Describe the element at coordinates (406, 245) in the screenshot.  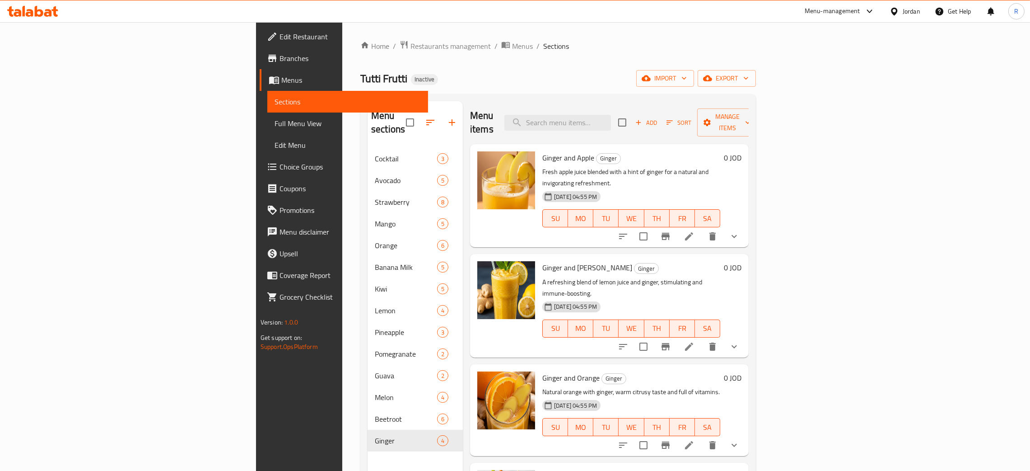
I see `div: Orange` at that location.